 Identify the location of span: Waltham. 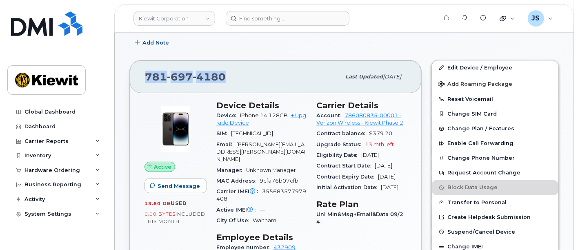
(265, 220).